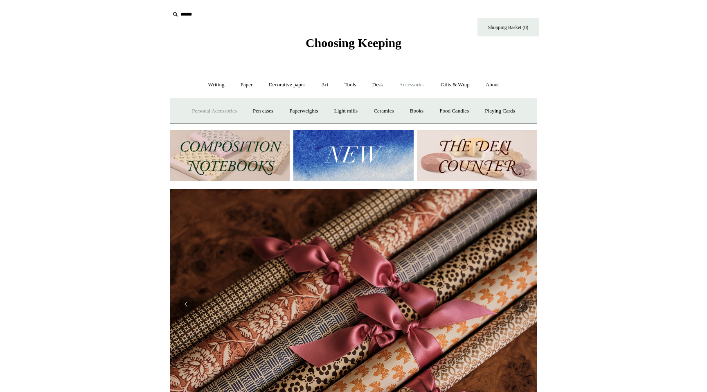 Image resolution: width=707 pixels, height=392 pixels. What do you see at coordinates (214, 111) in the screenshot?
I see `a: Personal Accessories` at bounding box center [214, 111].